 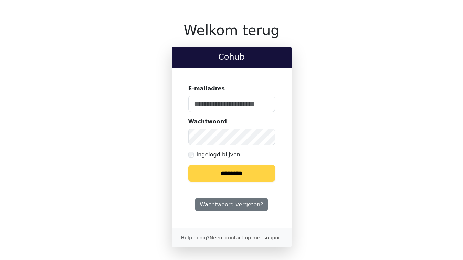 I want to click on label: Wachtwoord, so click(x=207, y=122).